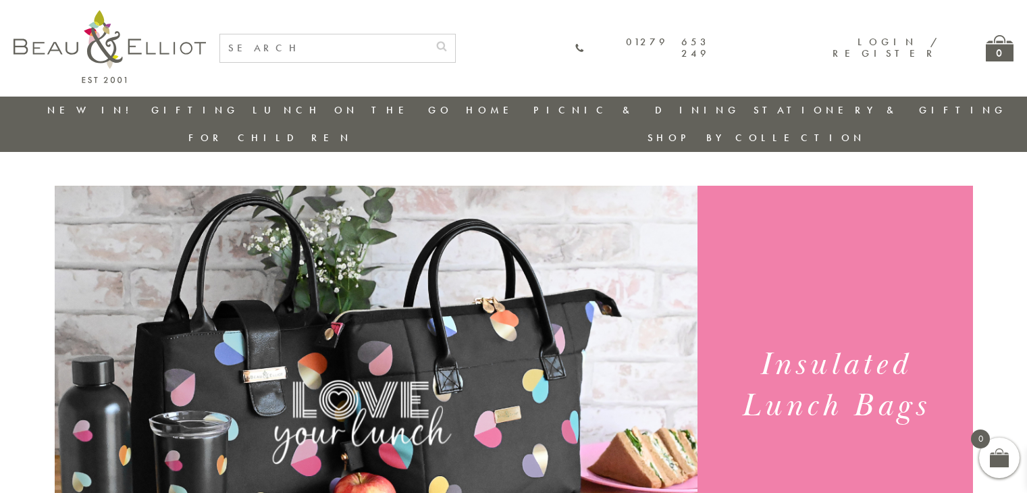  I want to click on a: New in!, so click(93, 110).